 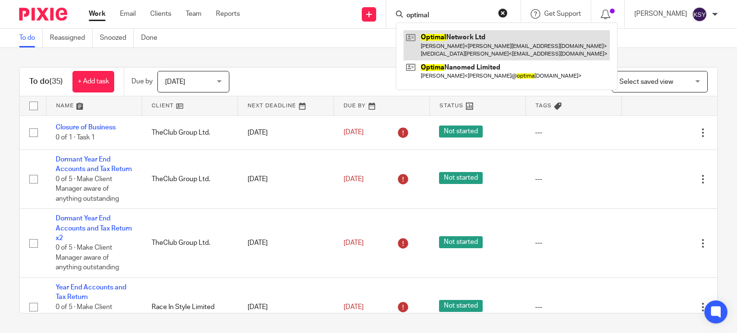 What do you see at coordinates (228, 14) in the screenshot?
I see `a: Reports` at bounding box center [228, 14].